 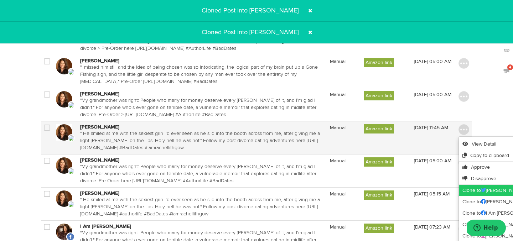 What do you see at coordinates (64, 232) in the screenshot?
I see `img: I Am Rachel Lithgow` at bounding box center [64, 232].